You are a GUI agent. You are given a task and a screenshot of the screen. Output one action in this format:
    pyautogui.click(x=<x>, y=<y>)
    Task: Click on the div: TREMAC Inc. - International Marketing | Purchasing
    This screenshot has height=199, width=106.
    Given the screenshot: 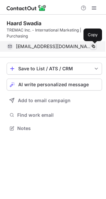 What is the action you would take?
    pyautogui.click(x=54, y=33)
    